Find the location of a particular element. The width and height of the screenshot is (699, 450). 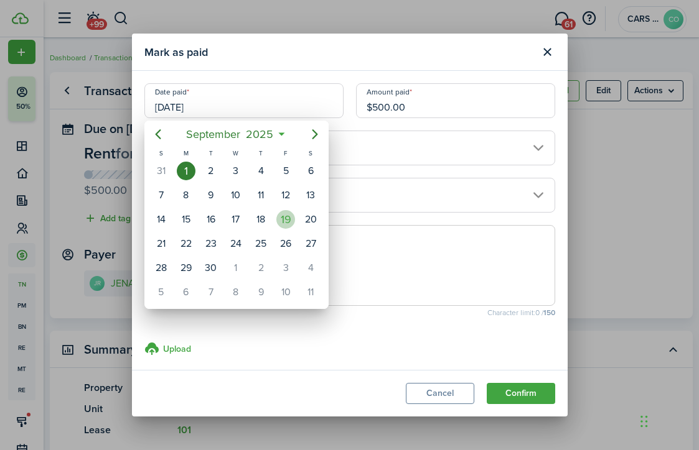

div: Sunday, September 14, 2025 is located at coordinates (161, 220).